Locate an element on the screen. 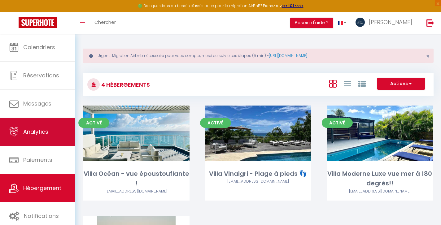 This screenshot has width=441, height=225. div: Villa Océan - vue époustouflante ! is located at coordinates (136, 179).